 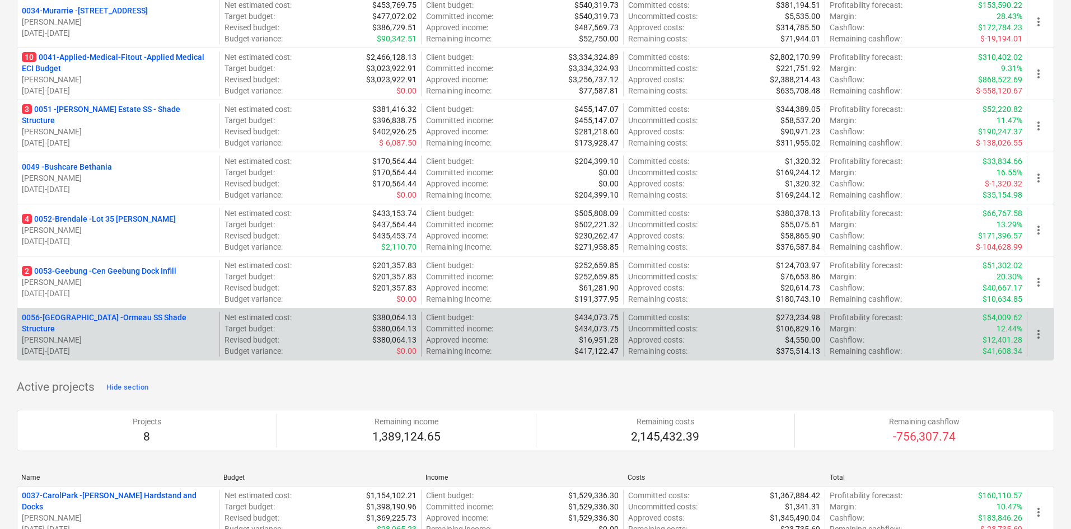 I want to click on p: $201,357.83, so click(x=394, y=288).